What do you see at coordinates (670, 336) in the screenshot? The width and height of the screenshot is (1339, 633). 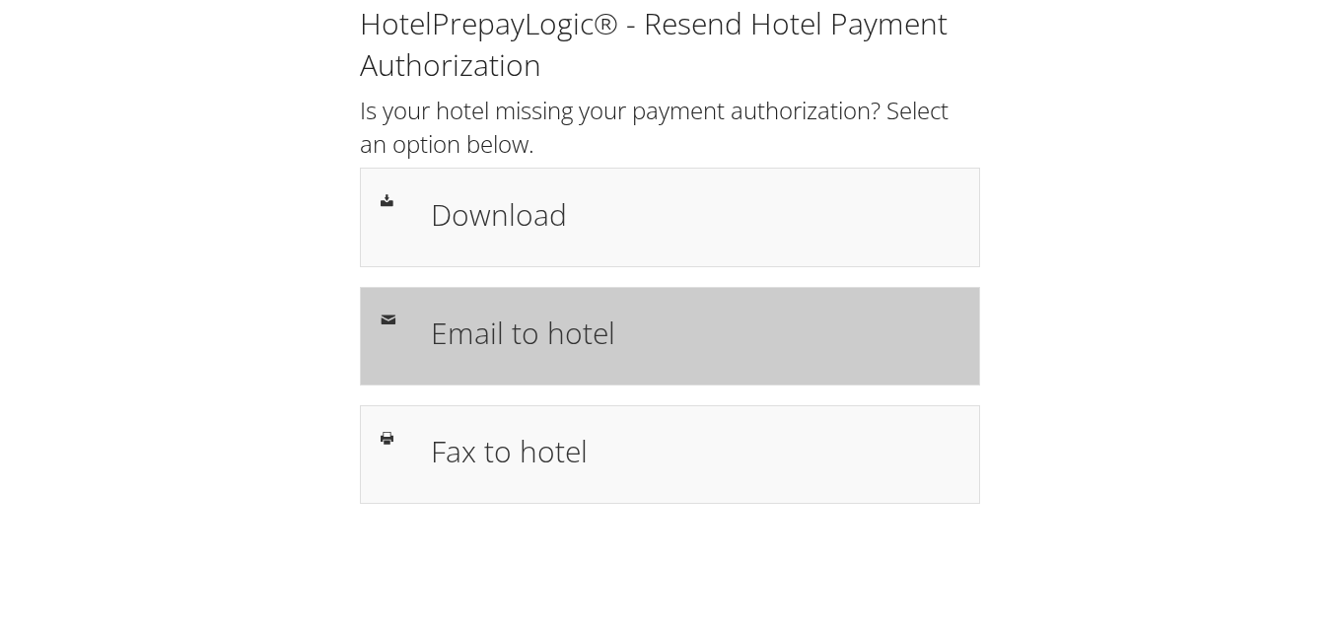 I see `a: Email to hotel` at bounding box center [670, 336].